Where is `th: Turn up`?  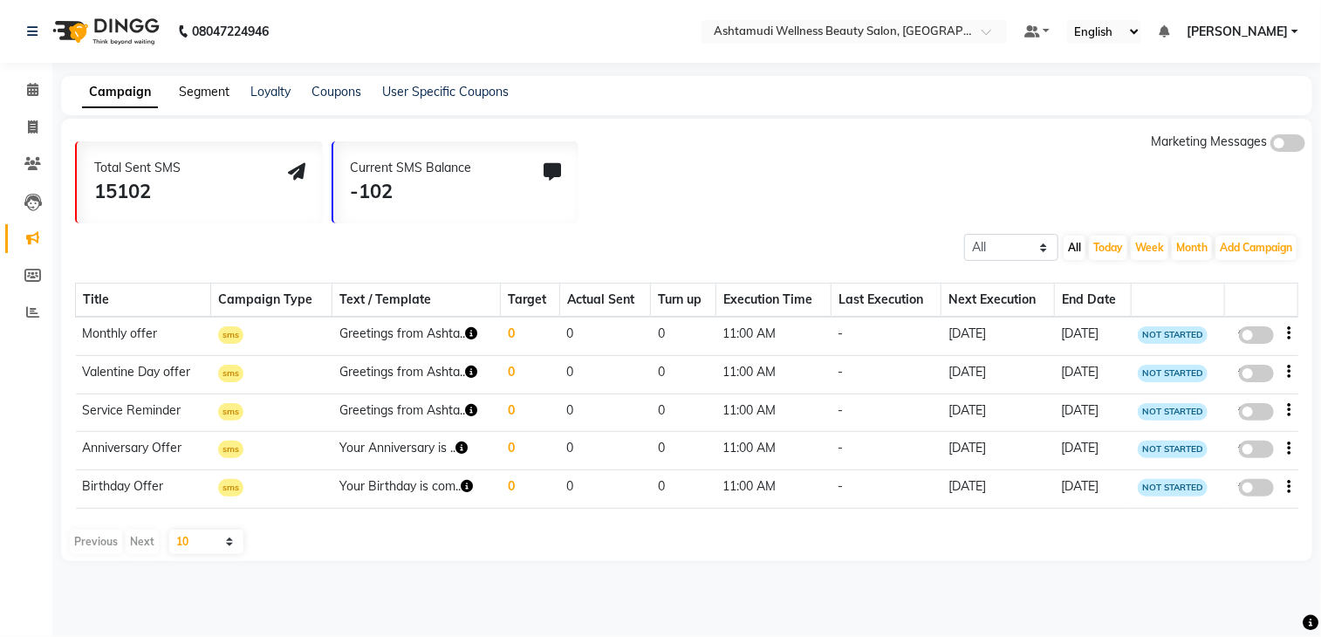
th: Turn up is located at coordinates (683, 300).